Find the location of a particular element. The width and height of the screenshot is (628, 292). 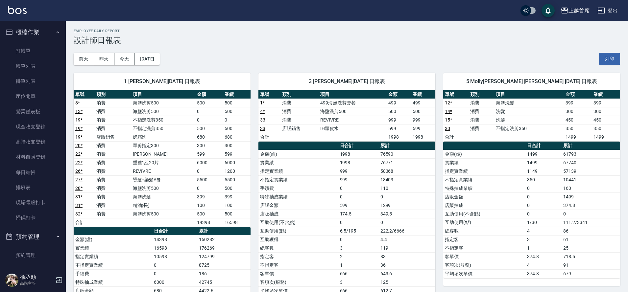

img: Logo is located at coordinates (17, 10).